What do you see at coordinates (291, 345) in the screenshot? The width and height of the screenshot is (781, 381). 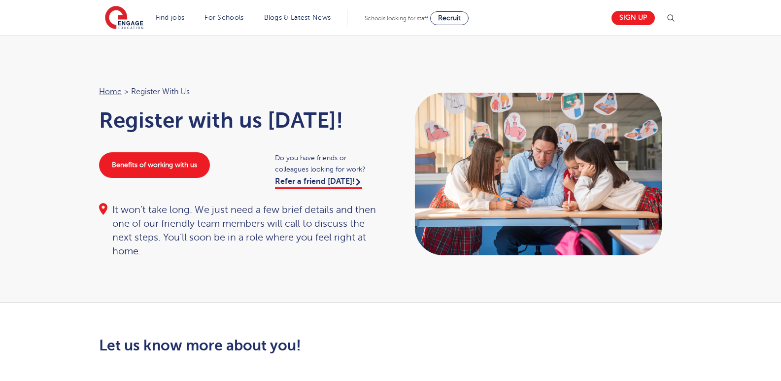 I see `h2: Let us know more about you!` at bounding box center [291, 345].